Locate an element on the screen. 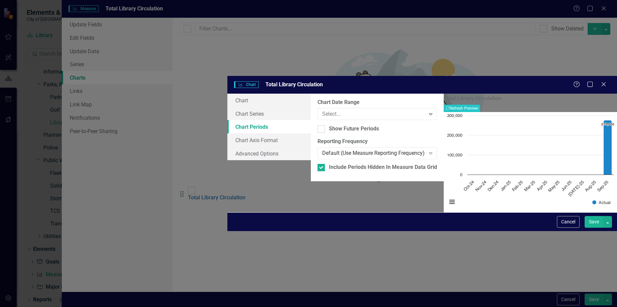  text: Apr-25 is located at coordinates (543, 186).